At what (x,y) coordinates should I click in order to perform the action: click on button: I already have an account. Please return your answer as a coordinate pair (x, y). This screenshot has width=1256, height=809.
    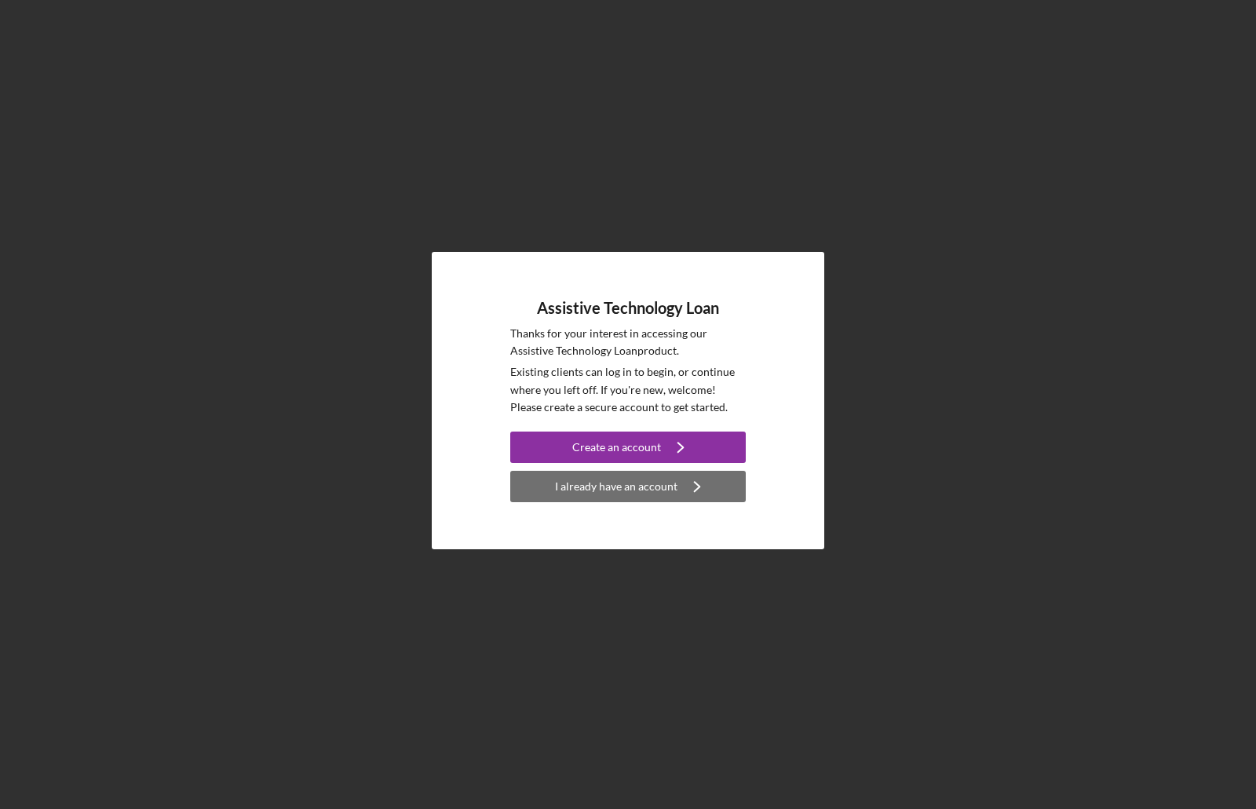
    Looking at the image, I should click on (628, 487).